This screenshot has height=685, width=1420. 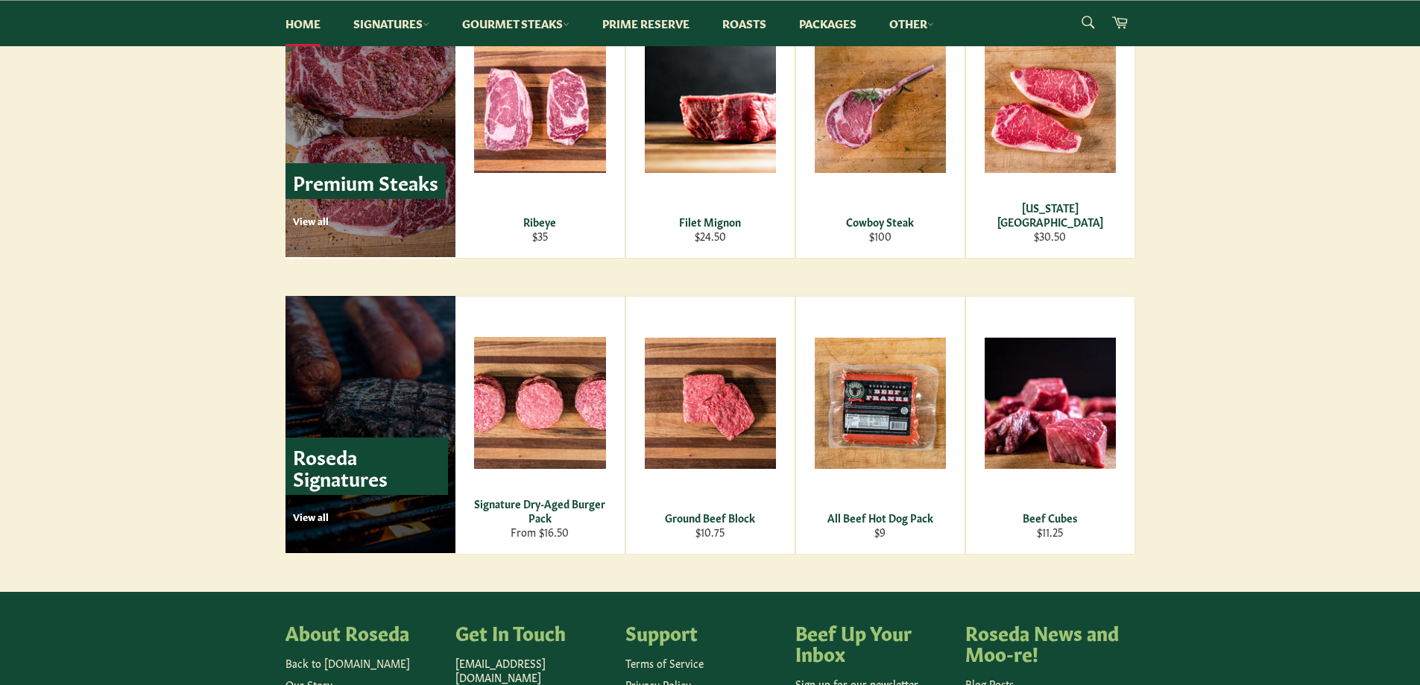 What do you see at coordinates (367, 466) in the screenshot?
I see `p: Roseda Signatures` at bounding box center [367, 466].